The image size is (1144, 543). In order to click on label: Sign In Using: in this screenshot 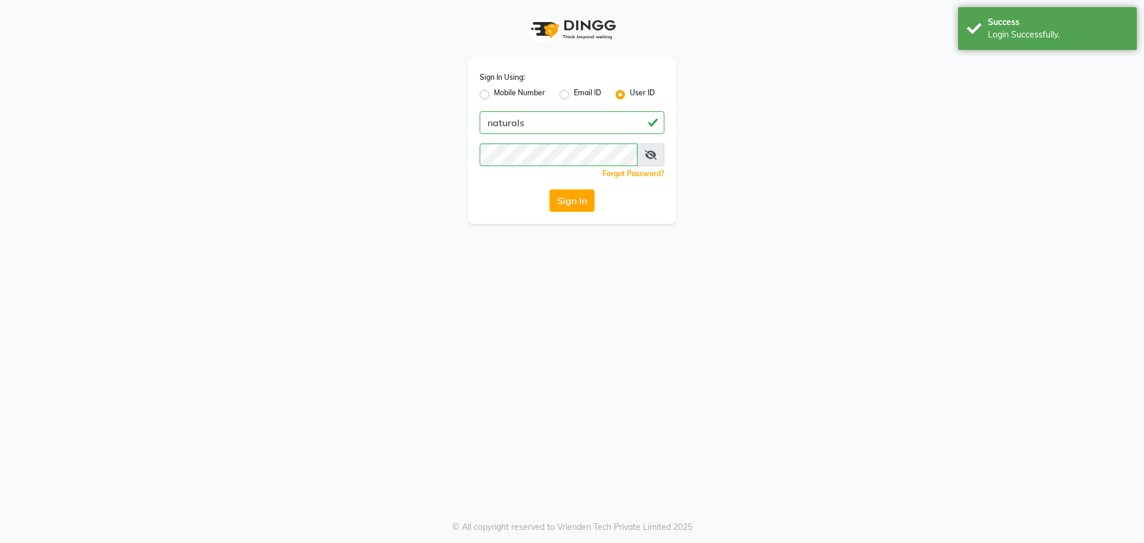, I will do `click(502, 77)`.